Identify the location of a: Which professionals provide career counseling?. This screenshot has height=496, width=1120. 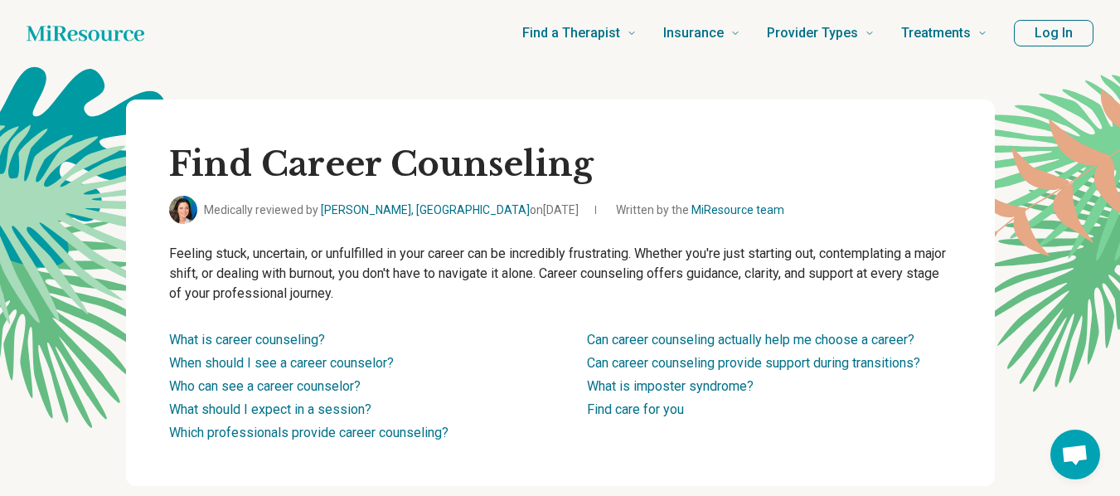
(308, 432).